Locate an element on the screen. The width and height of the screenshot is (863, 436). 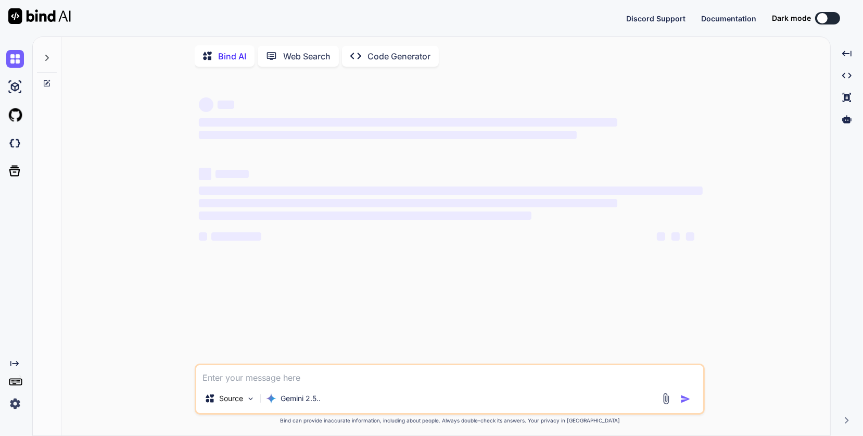
button: Discord Support is located at coordinates (656, 18).